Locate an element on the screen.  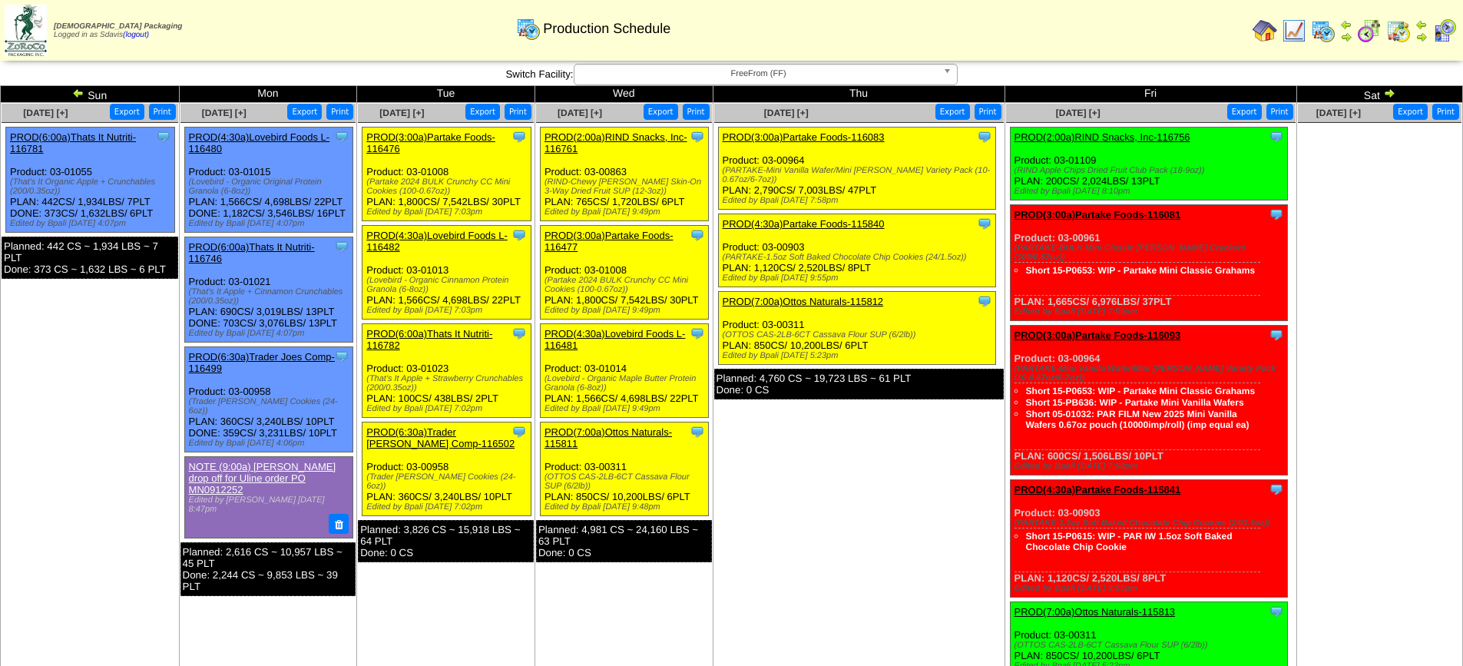
div: (That's It Apple + Strawberry Crunchables (200/0.35oz)) is located at coordinates (449, 383).